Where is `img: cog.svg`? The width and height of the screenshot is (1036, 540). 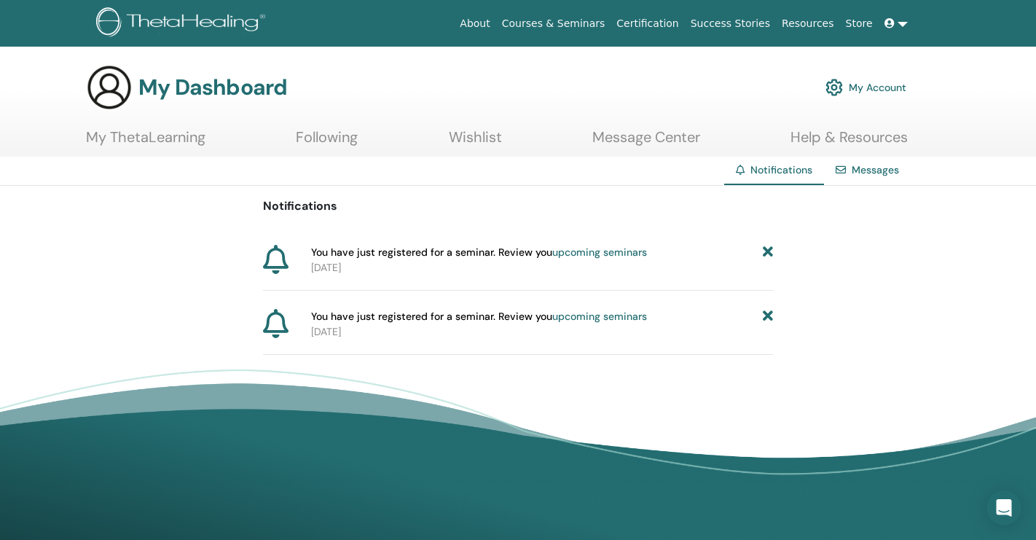 img: cog.svg is located at coordinates (834, 87).